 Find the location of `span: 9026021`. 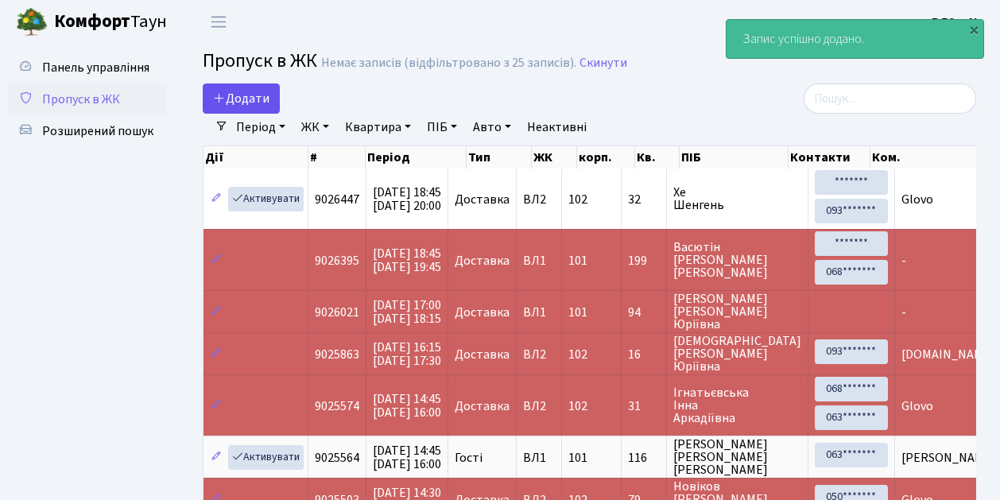

span: 9026021 is located at coordinates (337, 312).